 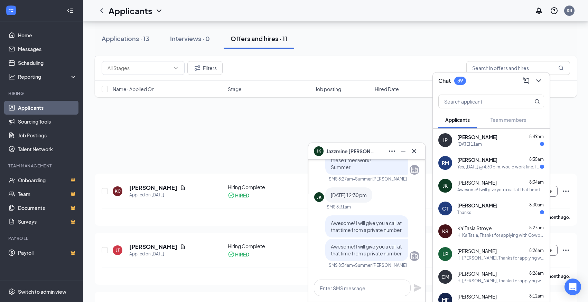 What do you see at coordinates (445, 209) in the screenshot?
I see `div: CT` at bounding box center [445, 209].